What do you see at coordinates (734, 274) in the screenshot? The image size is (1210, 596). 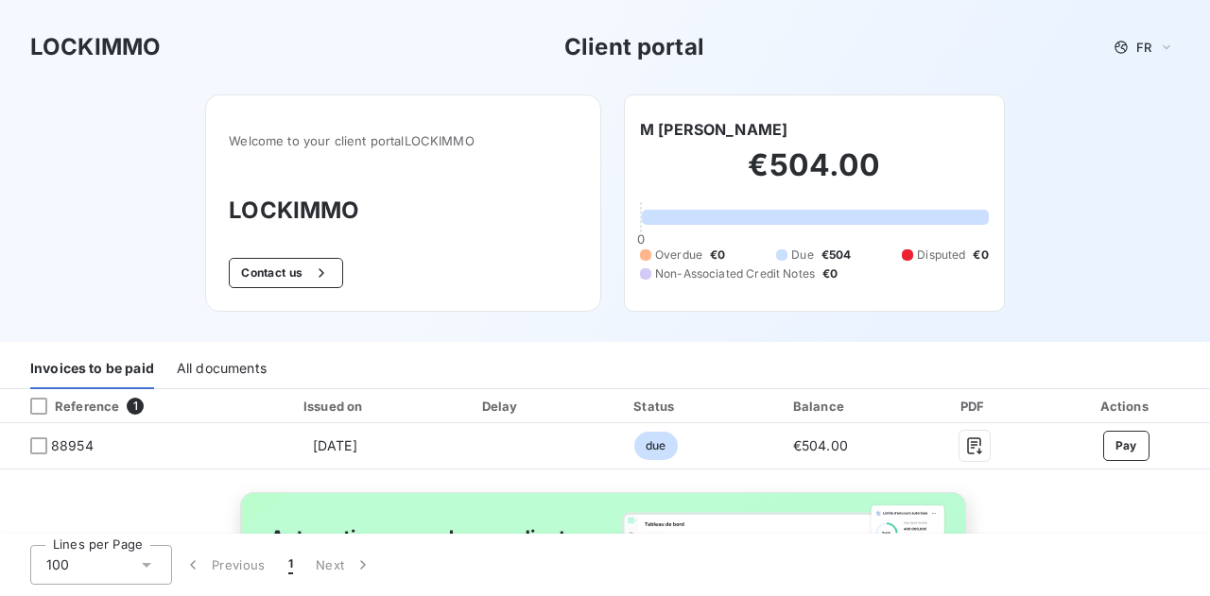 I see `span: Non-Associated Credit Notes` at bounding box center [734, 274].